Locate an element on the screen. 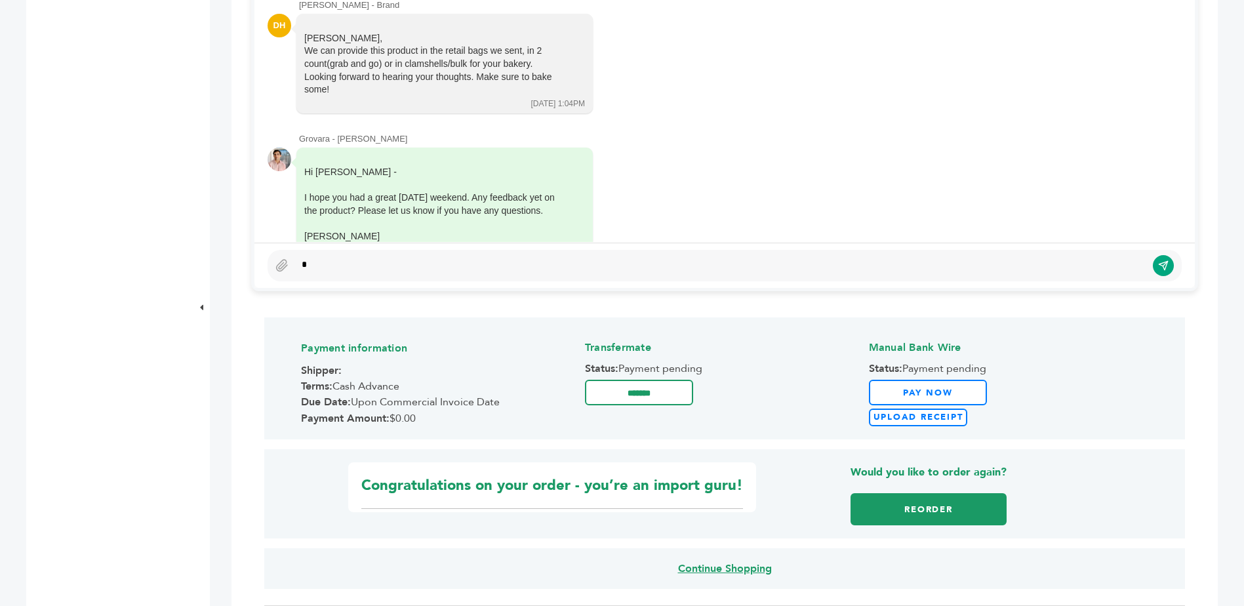  strong: Due Date: is located at coordinates (326, 402).